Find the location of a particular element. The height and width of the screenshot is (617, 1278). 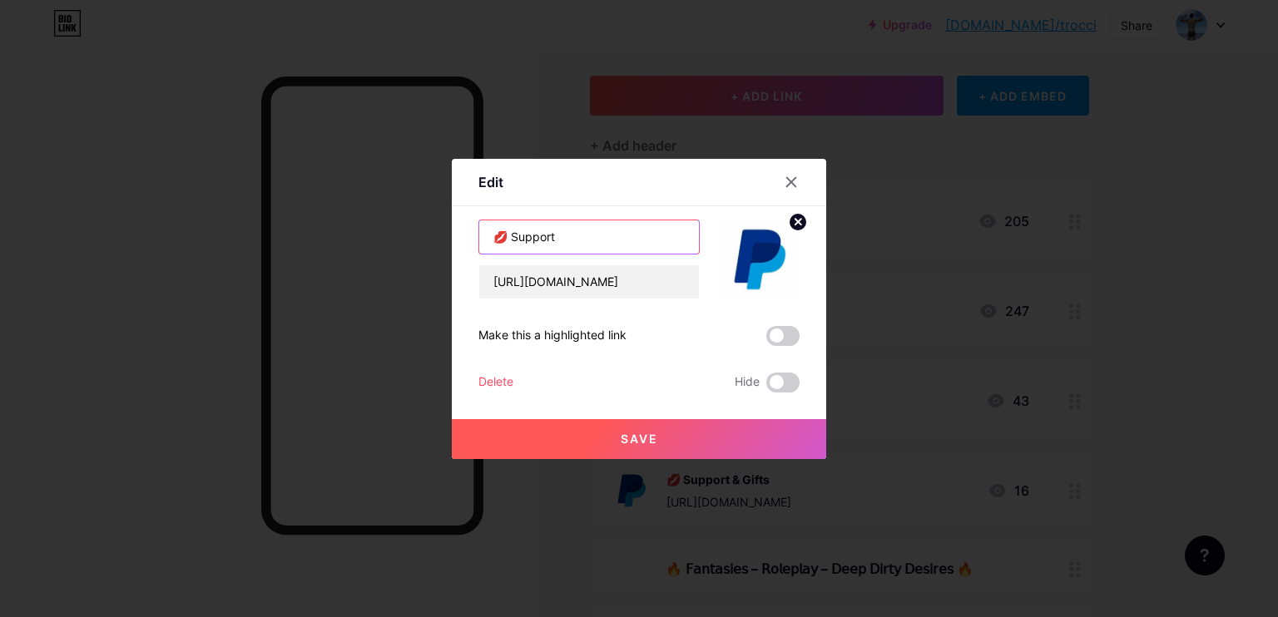

img: link_thumbnail is located at coordinates (760, 260).